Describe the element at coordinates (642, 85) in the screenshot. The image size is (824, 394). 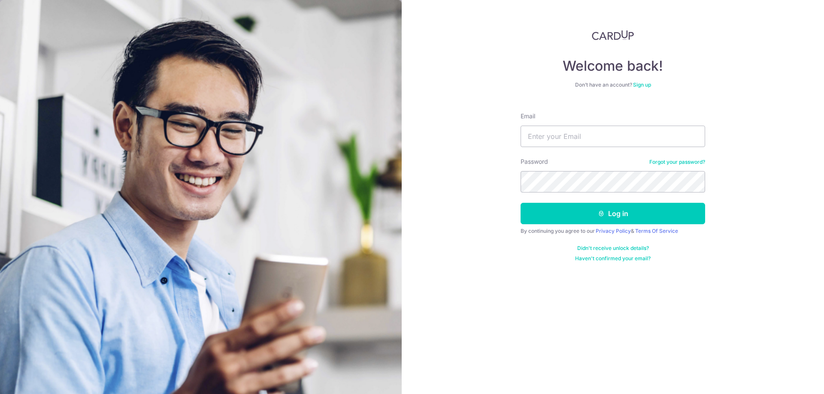
I see `a: Sign up` at that location.